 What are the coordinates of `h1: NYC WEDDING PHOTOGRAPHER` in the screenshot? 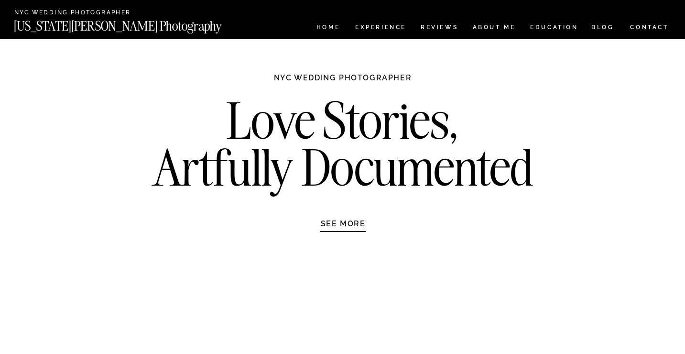 It's located at (343, 82).